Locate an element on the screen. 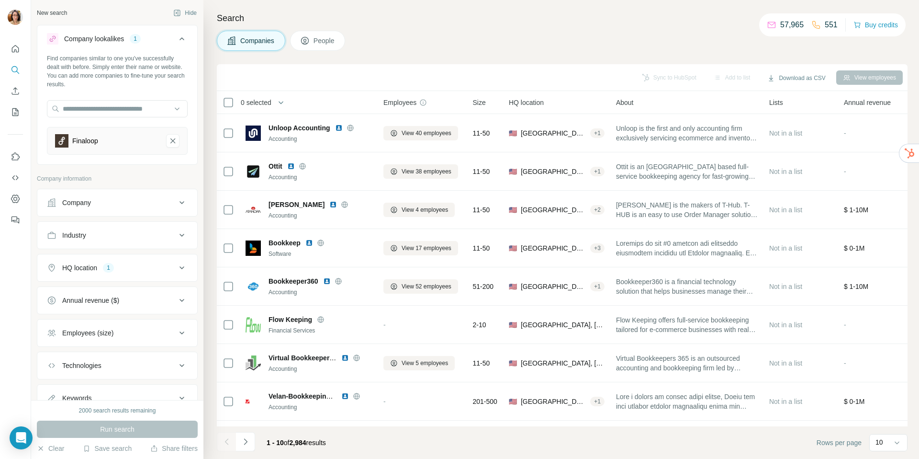 The height and width of the screenshot is (459, 919). span: Lore i dolors am consec adipi elitse, Doeiu tem inci utlabor etdolor magnaaliqu enima min venia q... is located at coordinates (687, 401).